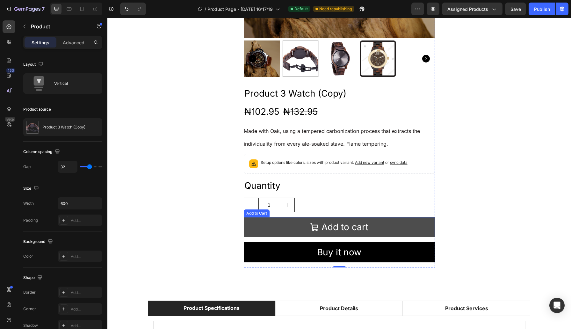  I want to click on p: Advanced, so click(74, 42).